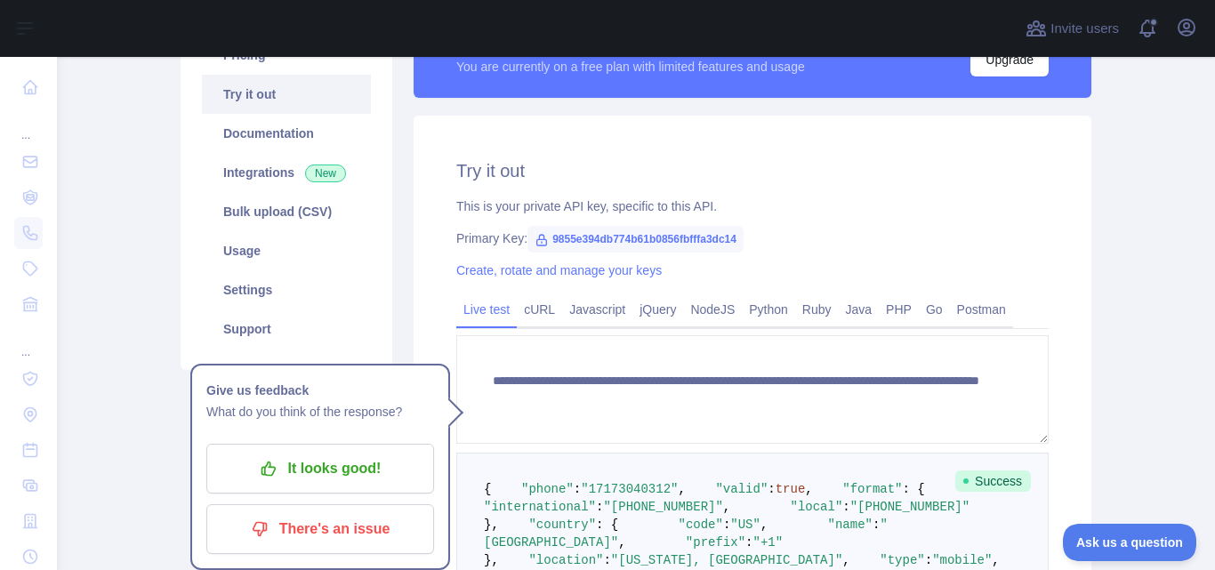 This screenshot has width=1215, height=570. What do you see at coordinates (753, 238) in the screenshot?
I see `div: Primary Key:` at bounding box center [753, 238].